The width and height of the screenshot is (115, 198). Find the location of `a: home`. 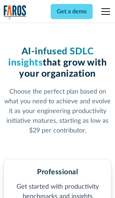

a: home is located at coordinates (15, 12).